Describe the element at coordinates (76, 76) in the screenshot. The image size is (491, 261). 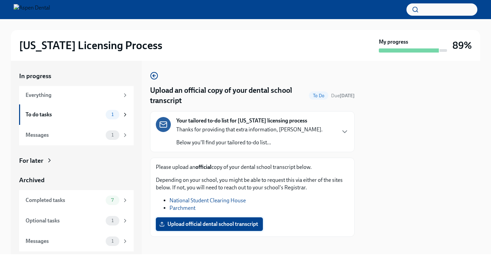
I see `div: In progress` at that location.